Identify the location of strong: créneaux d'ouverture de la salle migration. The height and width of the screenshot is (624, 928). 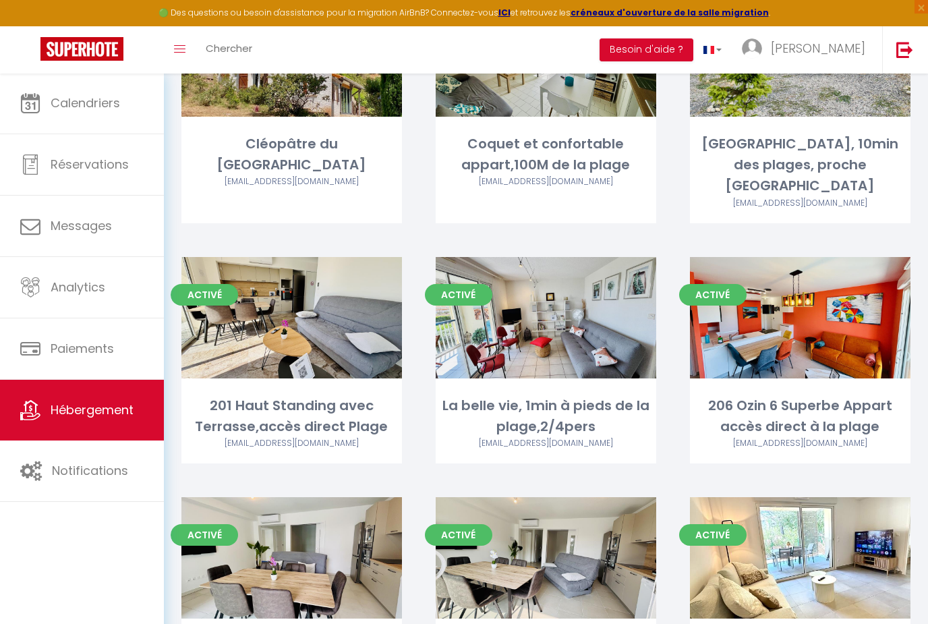
(669, 12).